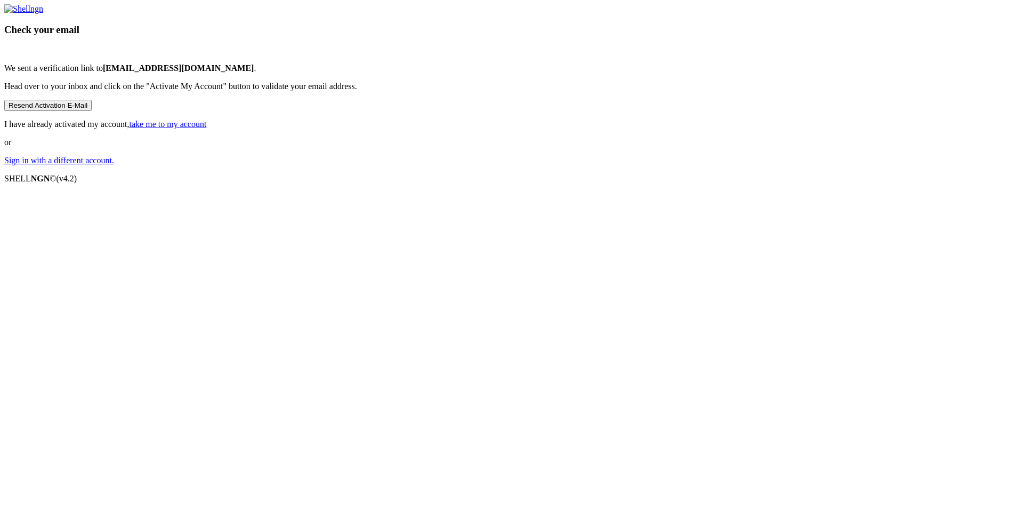 The image size is (1019, 509). I want to click on span: 4.2.0, so click(67, 178).